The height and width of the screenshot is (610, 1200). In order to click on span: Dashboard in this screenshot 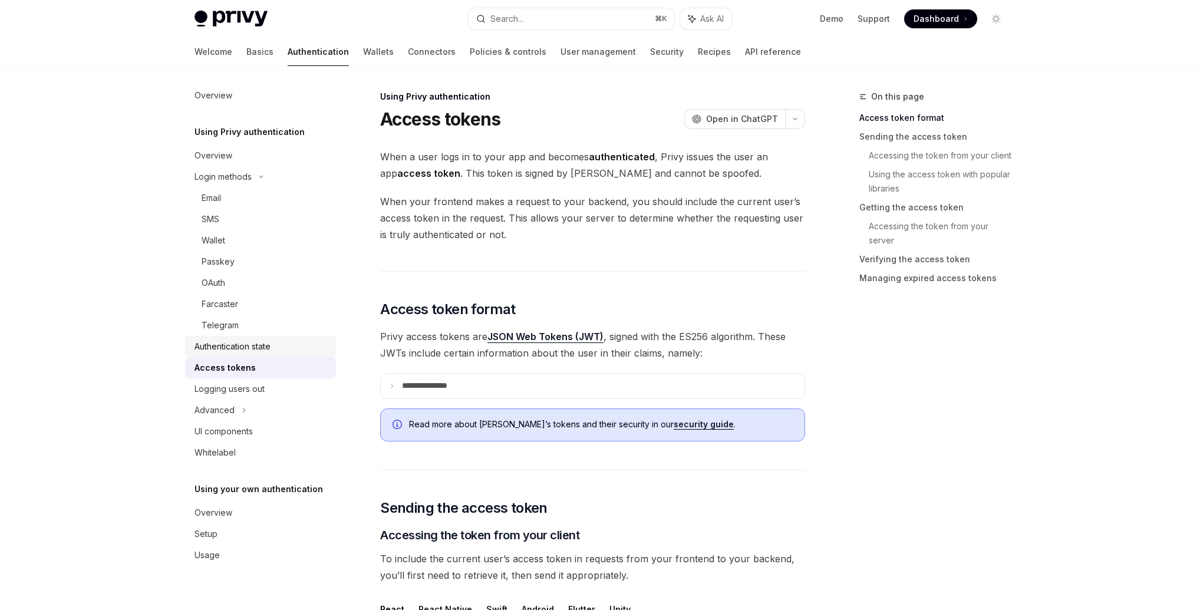, I will do `click(936, 19)`.